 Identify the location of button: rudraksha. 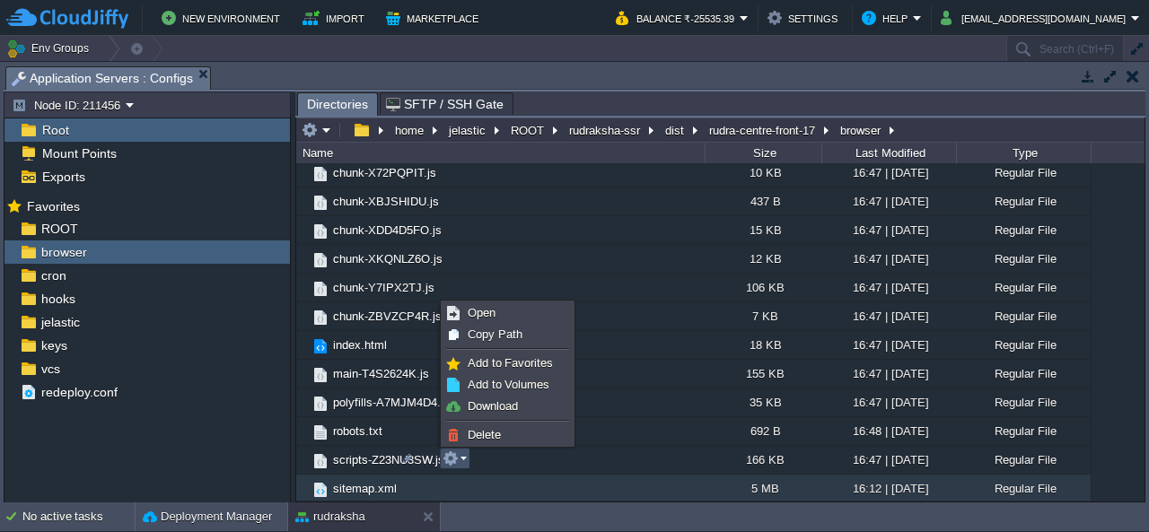
(330, 517).